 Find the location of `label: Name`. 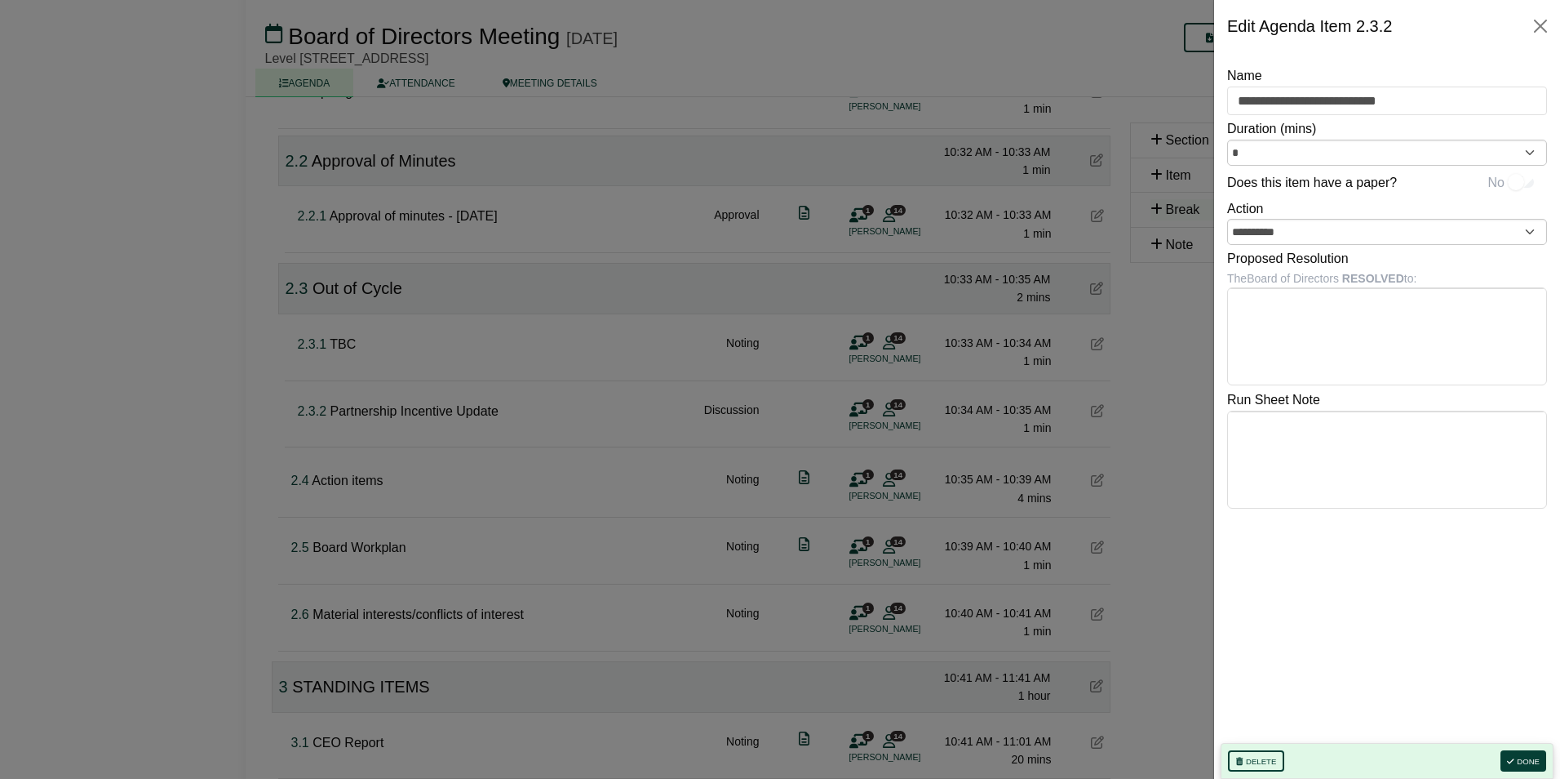

label: Name is located at coordinates (1245, 76).